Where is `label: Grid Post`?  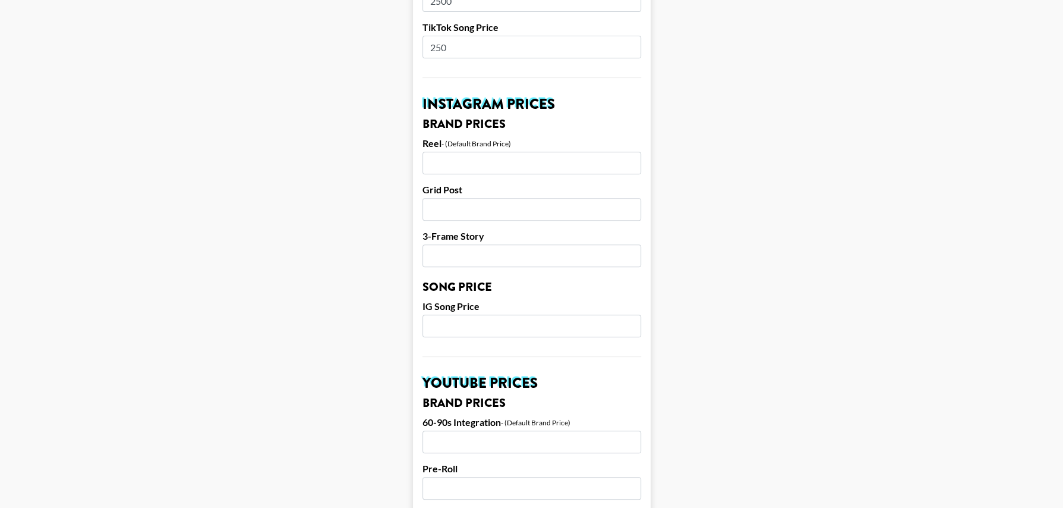
label: Grid Post is located at coordinates (532, 190).